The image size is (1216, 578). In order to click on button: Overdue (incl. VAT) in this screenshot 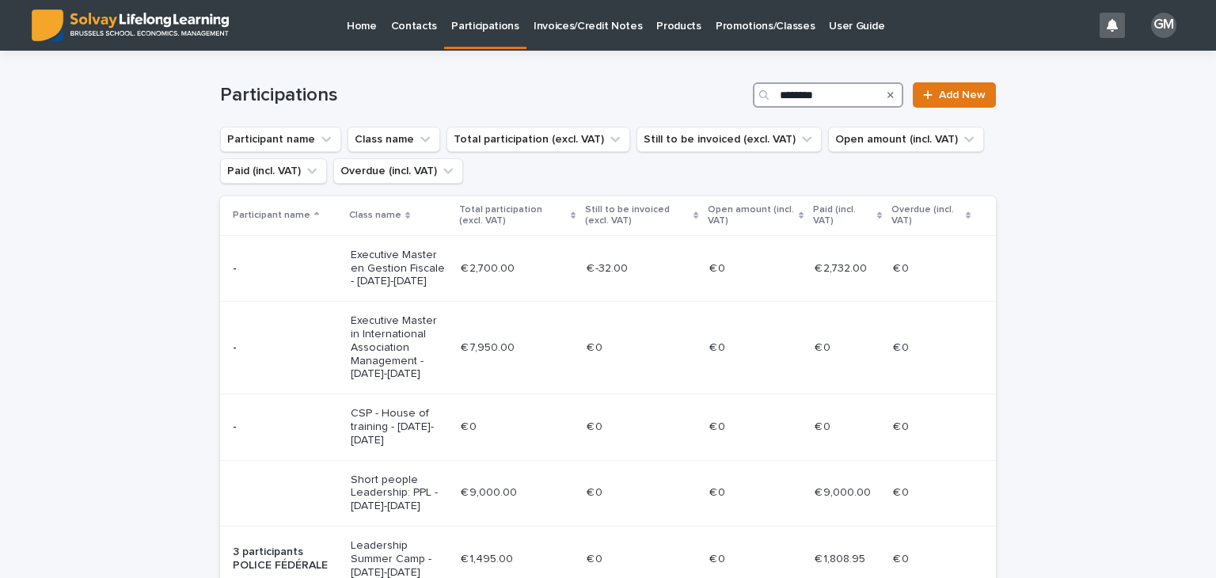, I will do `click(398, 171)`.